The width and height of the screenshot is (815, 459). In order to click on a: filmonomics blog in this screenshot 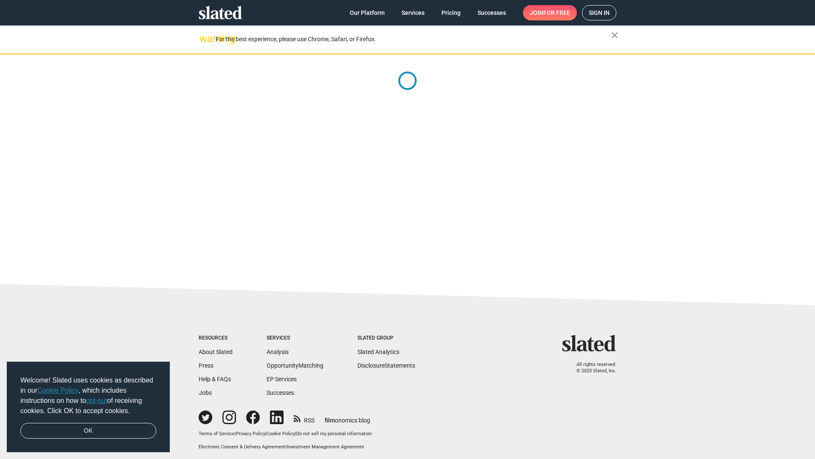, I will do `click(347, 417)`.